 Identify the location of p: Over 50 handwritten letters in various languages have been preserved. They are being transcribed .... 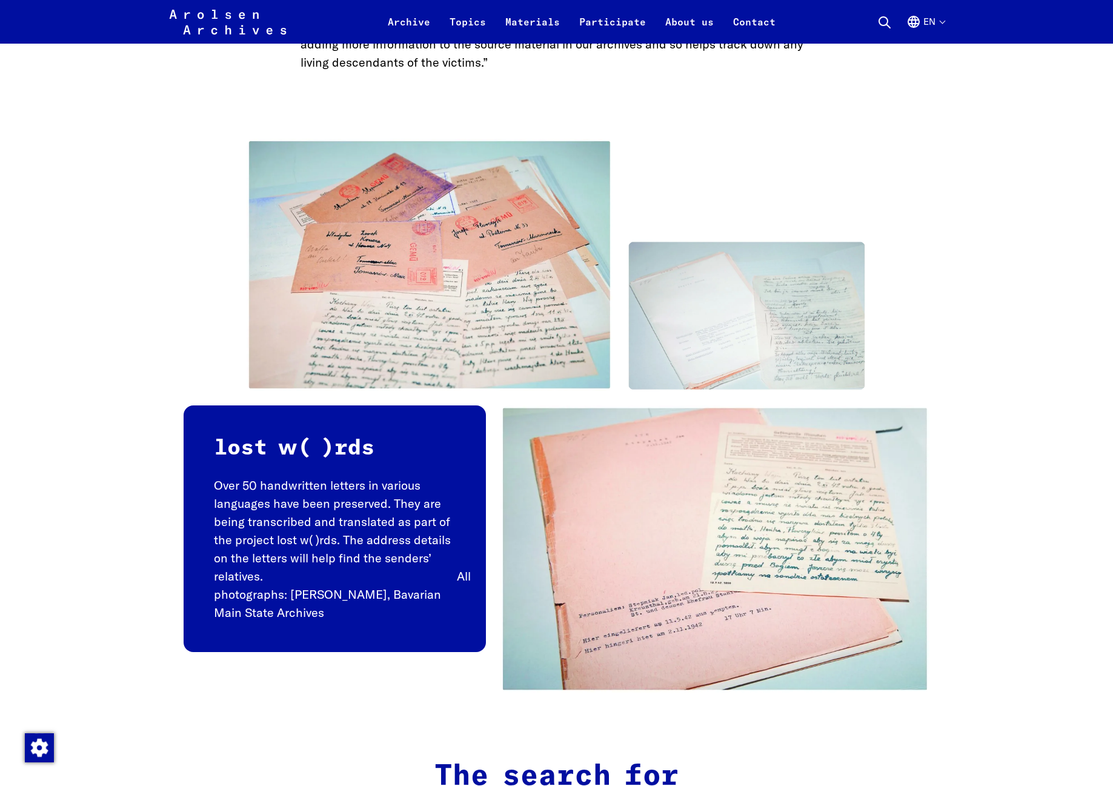
(334, 549).